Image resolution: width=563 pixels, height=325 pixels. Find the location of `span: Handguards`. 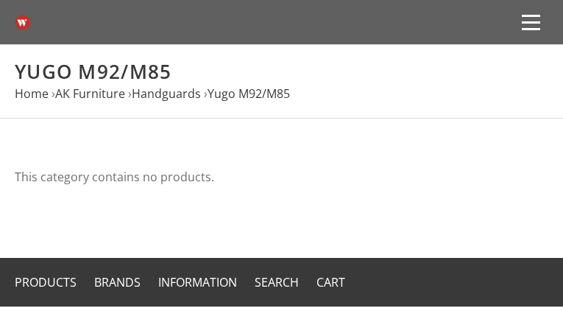

span: Handguards is located at coordinates (166, 93).